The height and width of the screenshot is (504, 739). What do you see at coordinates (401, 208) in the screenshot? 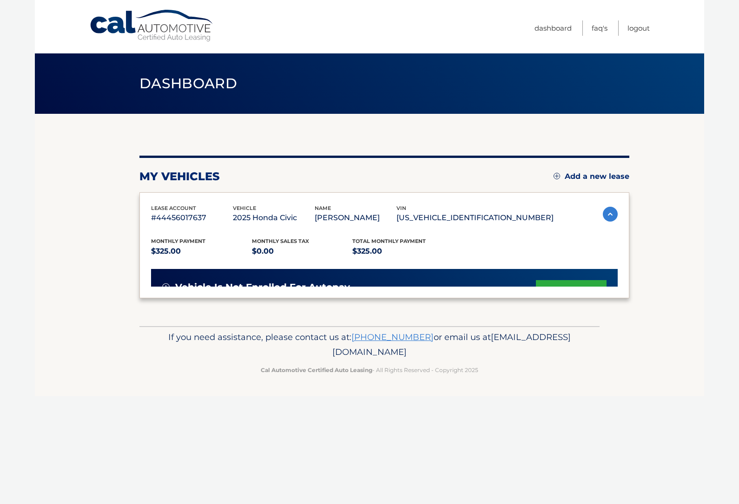
I see `span: vin` at bounding box center [401, 208].